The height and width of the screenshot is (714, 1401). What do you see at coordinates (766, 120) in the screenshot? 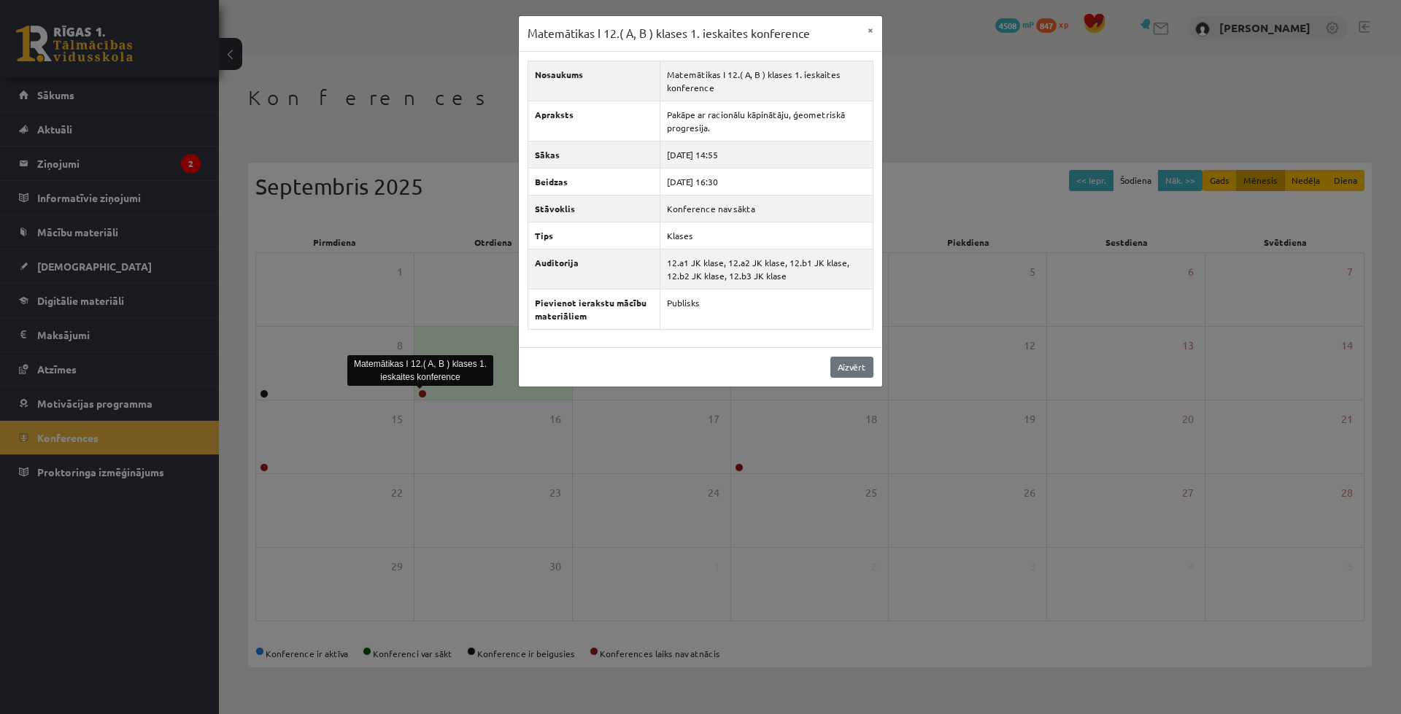
I see `td: Pakāpe ar racionālu kāpinātāju, ģeometriskā progresija.` at bounding box center [766, 120].